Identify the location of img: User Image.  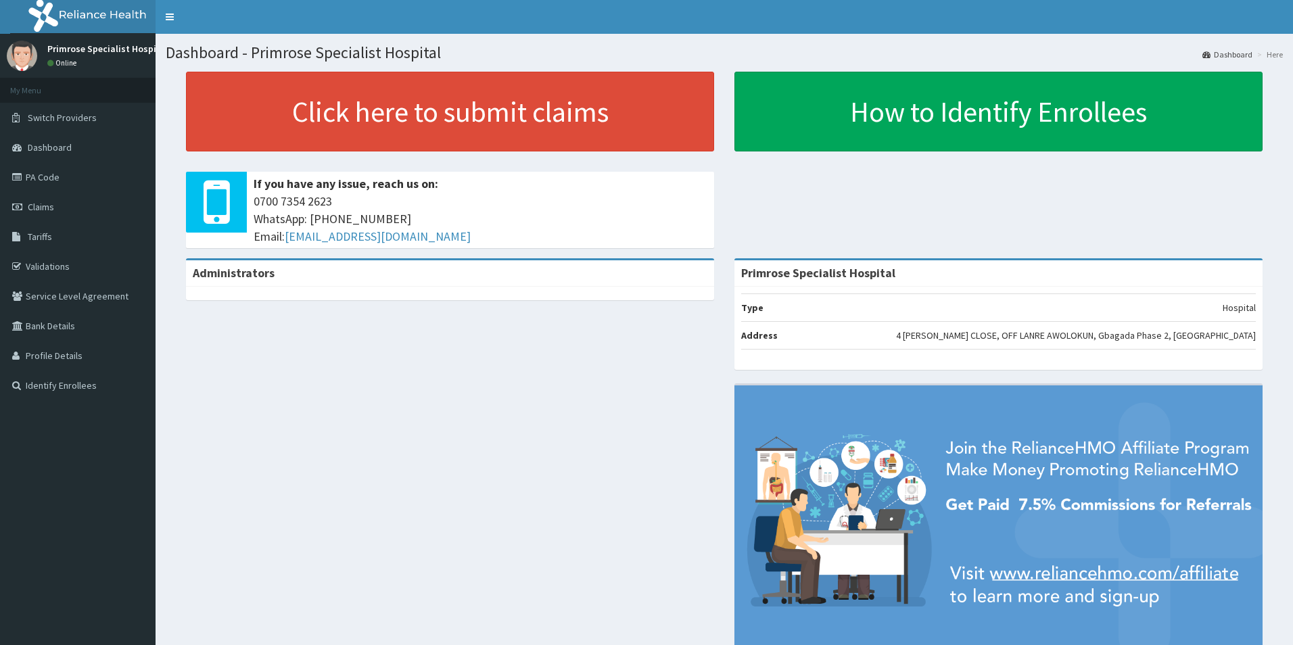
(22, 55).